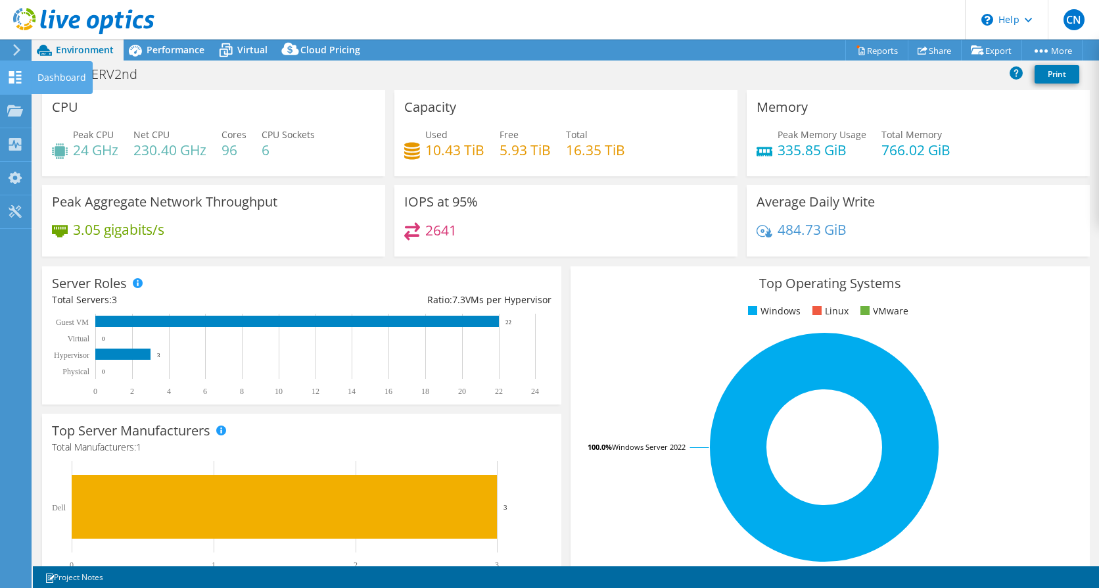 The width and height of the screenshot is (1099, 588). Describe the element at coordinates (252, 49) in the screenshot. I see `span: Virtual` at that location.